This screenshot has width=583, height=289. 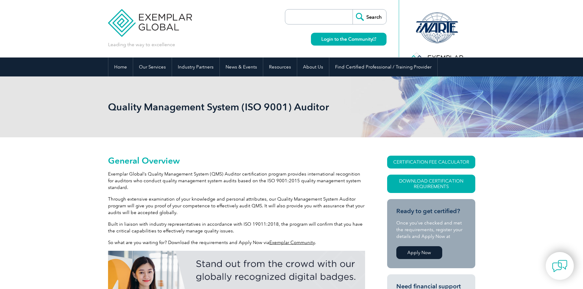 I want to click on input: Search, so click(x=369, y=17).